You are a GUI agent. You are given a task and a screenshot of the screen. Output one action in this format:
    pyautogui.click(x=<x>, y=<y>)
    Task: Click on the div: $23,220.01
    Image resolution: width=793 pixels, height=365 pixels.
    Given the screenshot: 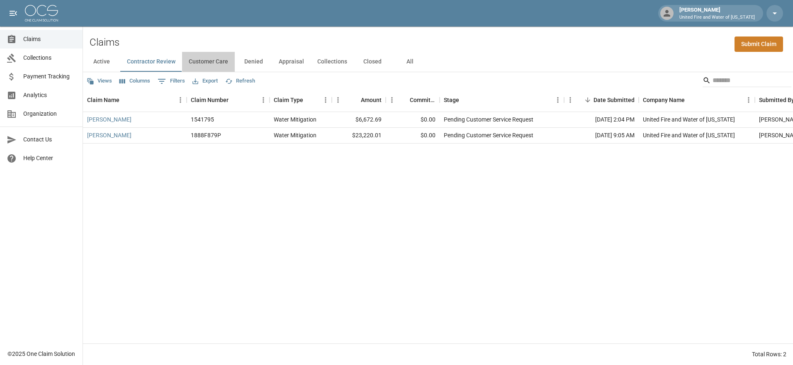 What is the action you would take?
    pyautogui.click(x=359, y=136)
    